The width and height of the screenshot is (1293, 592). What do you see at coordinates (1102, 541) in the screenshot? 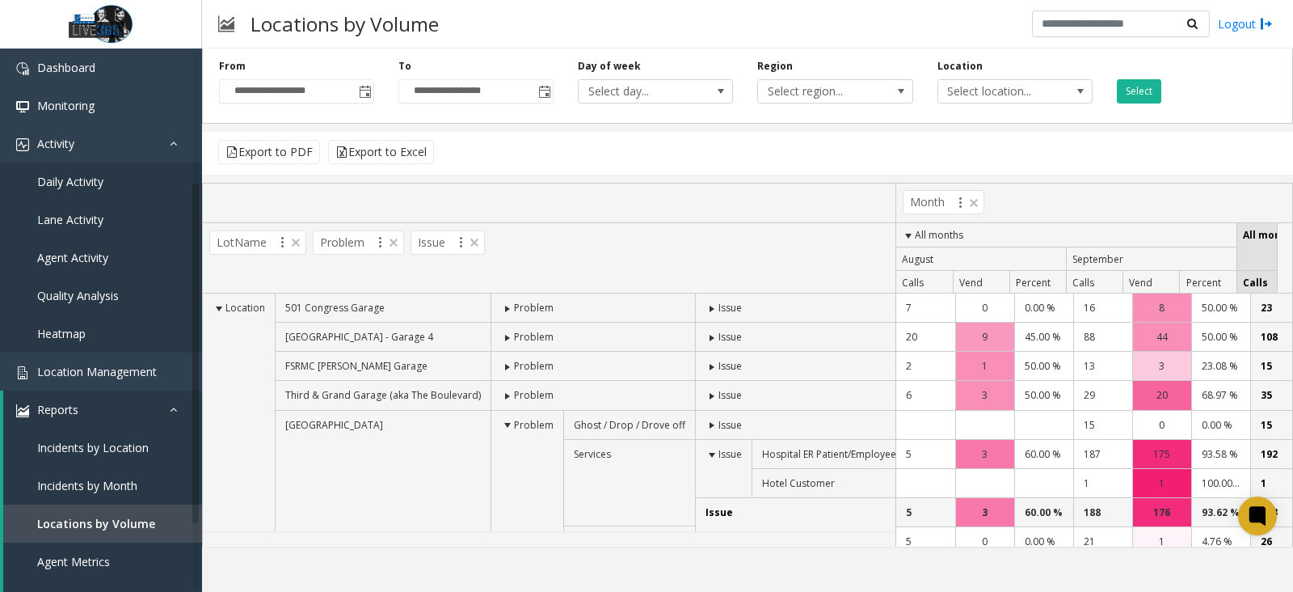
I see `td: 21` at bounding box center [1102, 541].